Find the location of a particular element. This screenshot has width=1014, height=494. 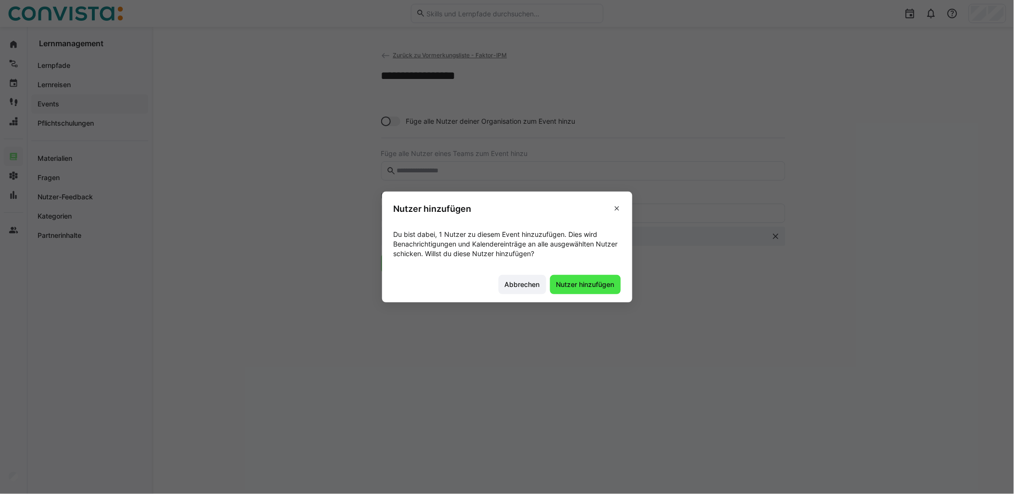

span: Abbrechen is located at coordinates (522, 284).